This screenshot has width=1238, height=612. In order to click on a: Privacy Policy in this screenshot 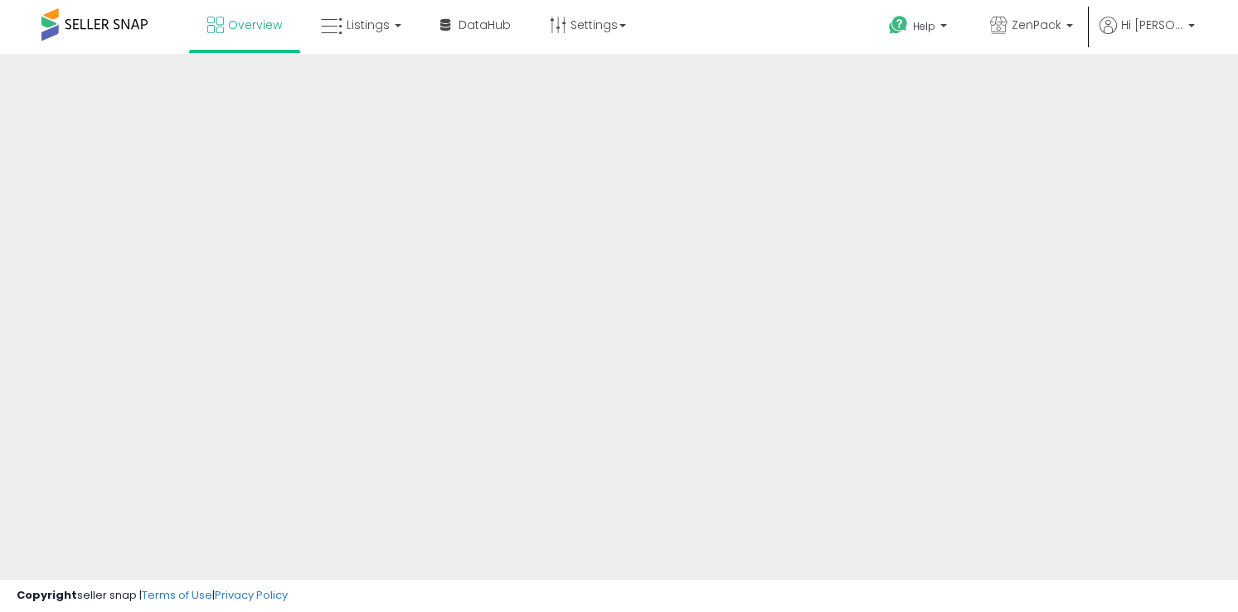, I will do `click(251, 594)`.